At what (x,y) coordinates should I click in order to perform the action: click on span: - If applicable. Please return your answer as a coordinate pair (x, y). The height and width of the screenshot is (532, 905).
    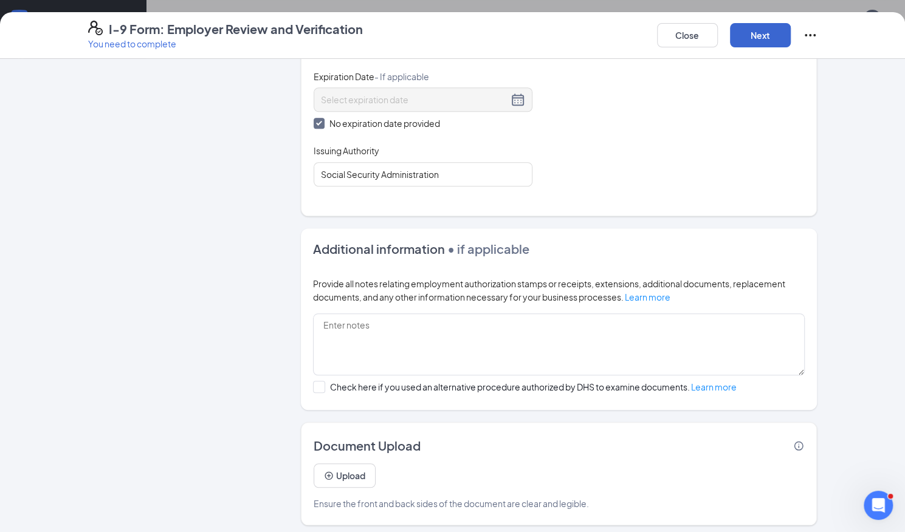
    Looking at the image, I should click on (402, 77).